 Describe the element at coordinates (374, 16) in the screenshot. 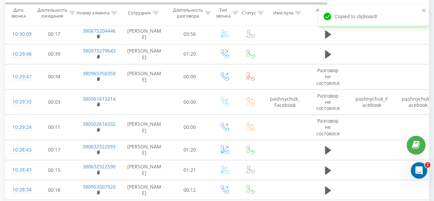

I see `div: Copied to clipboard!` at that location.